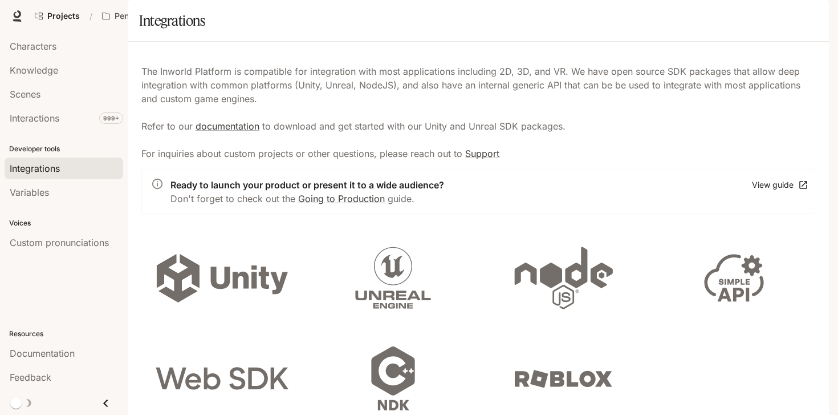 This screenshot has width=838, height=415. What do you see at coordinates (307, 185) in the screenshot?
I see `p: Ready to launch your product or present it to a wide audience?` at bounding box center [307, 185].